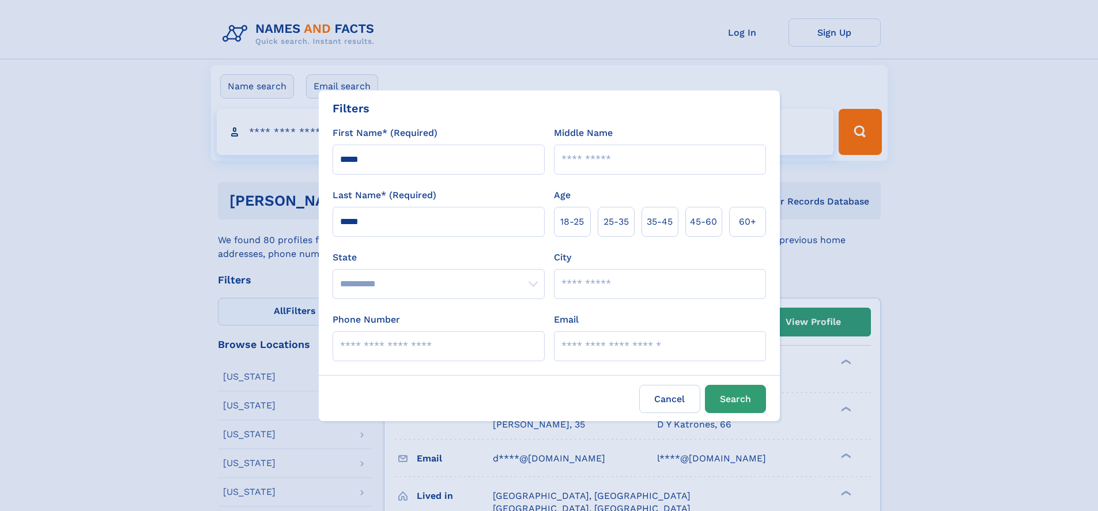  What do you see at coordinates (748, 222) in the screenshot?
I see `span: 60+` at bounding box center [748, 222].